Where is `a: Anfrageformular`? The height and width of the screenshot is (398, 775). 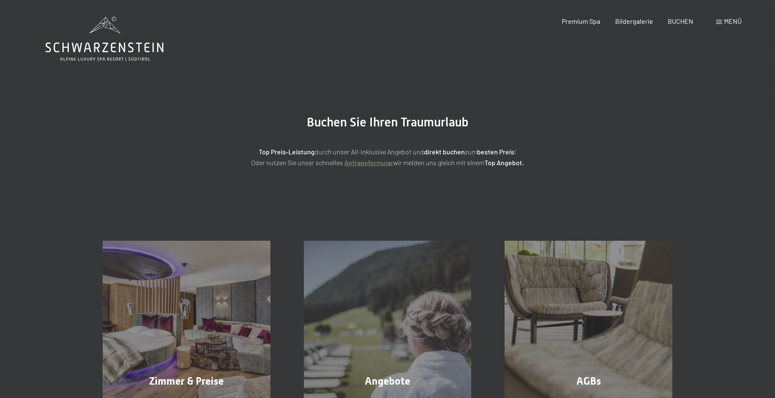
a: Anfrageformular is located at coordinates (368, 162).